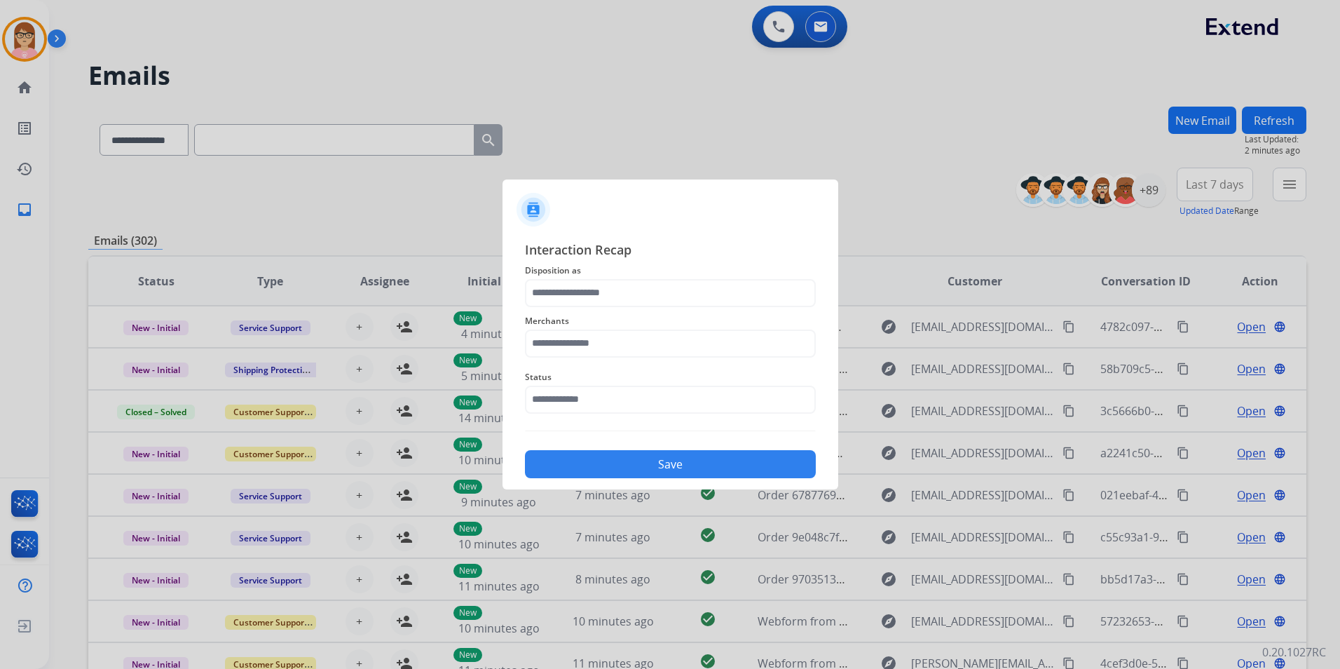  I want to click on img: contactIcon, so click(533, 210).